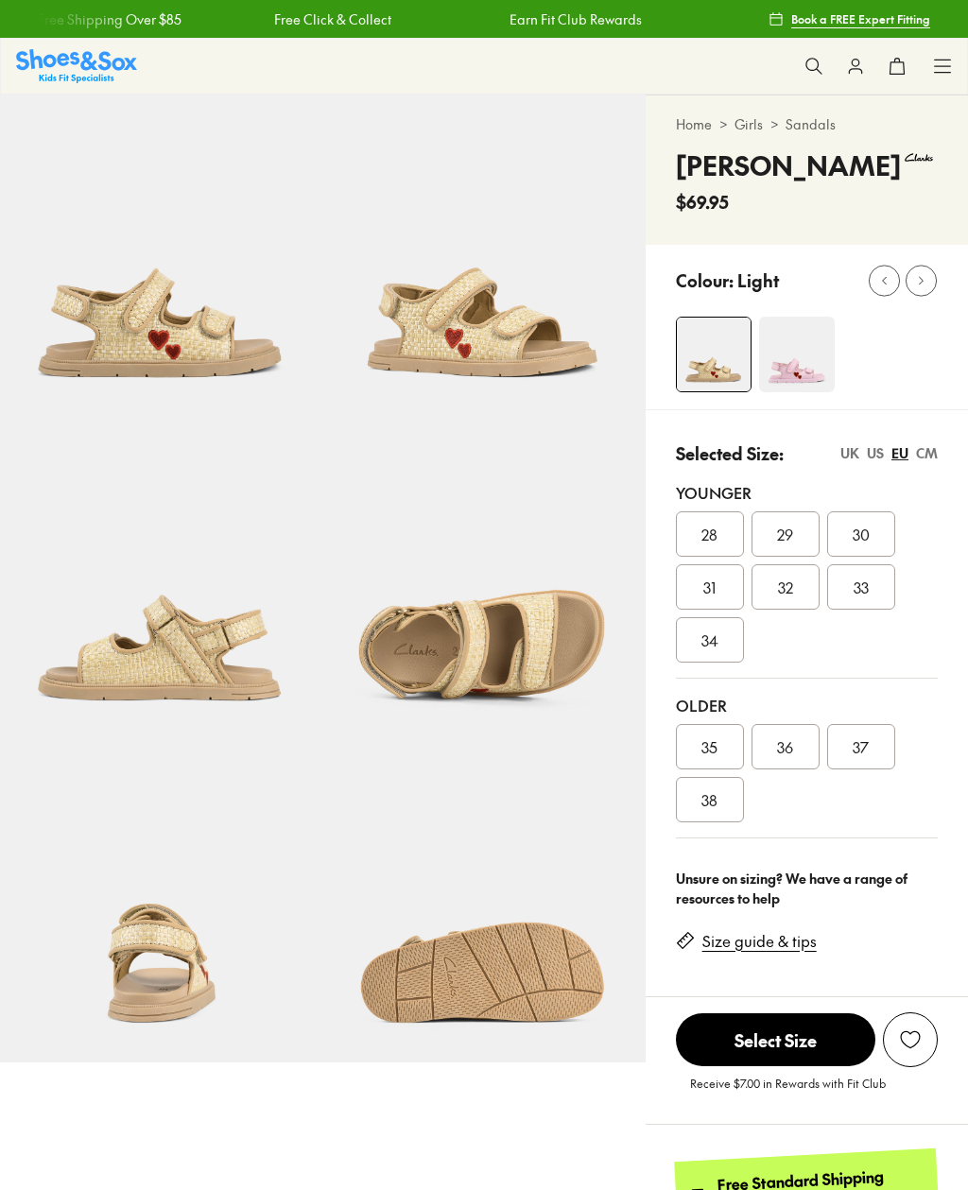 Image resolution: width=968 pixels, height=1190 pixels. Describe the element at coordinates (77, 65) in the screenshot. I see `a: Shoes & Sox` at that location.